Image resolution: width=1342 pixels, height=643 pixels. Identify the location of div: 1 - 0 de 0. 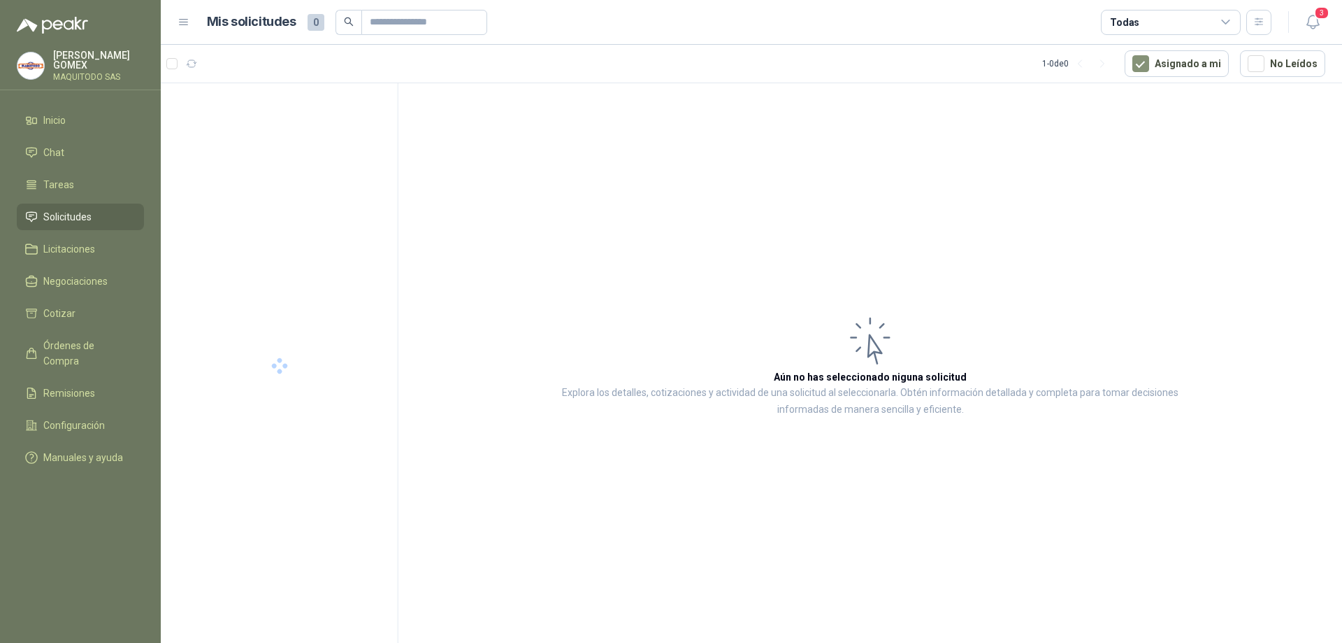
(1078, 64).